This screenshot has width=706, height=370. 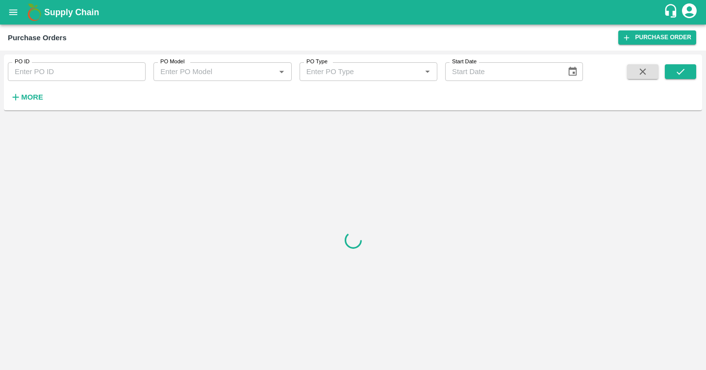 I want to click on a: Supply Chain, so click(x=353, y=12).